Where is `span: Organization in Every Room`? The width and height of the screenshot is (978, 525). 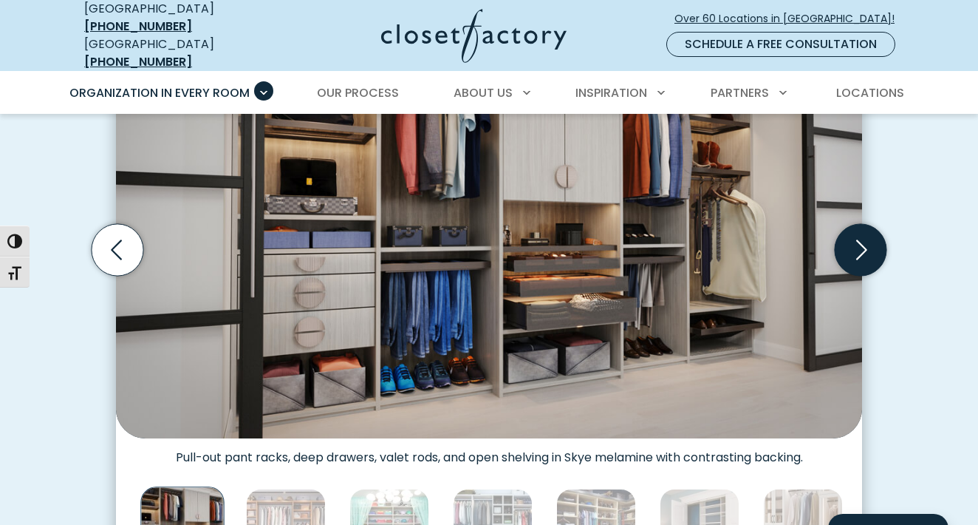
span: Organization in Every Room is located at coordinates (160, 92).